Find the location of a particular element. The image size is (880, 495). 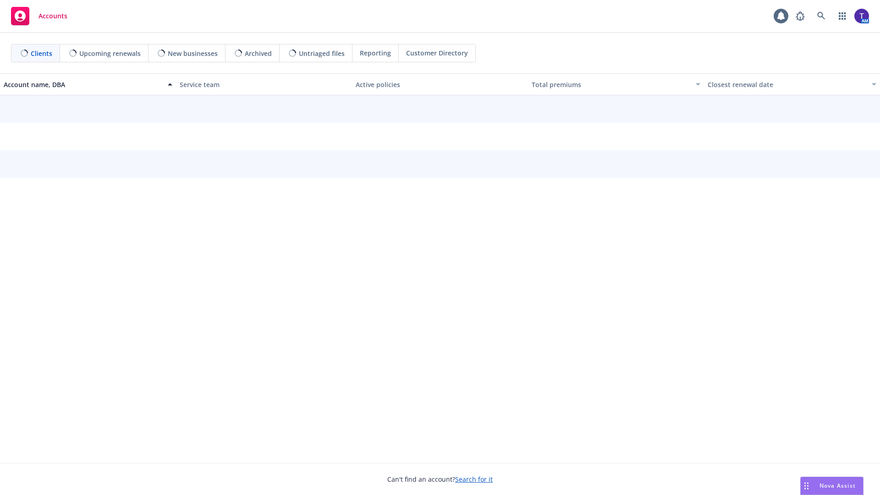

a: Report a Bug is located at coordinates (800, 16).